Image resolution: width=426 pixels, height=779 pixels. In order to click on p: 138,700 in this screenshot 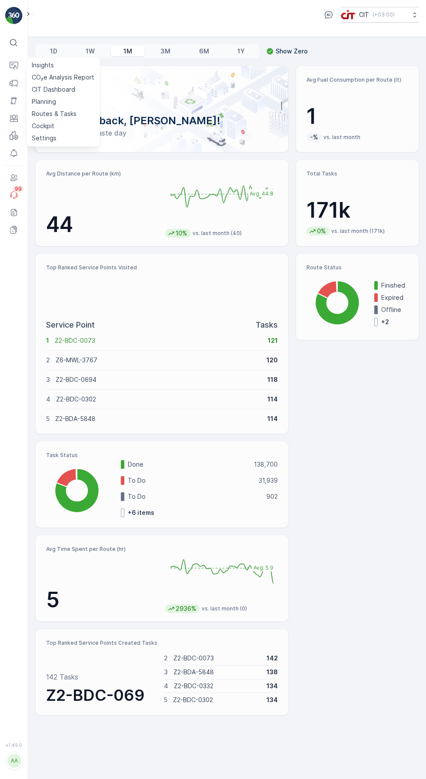, I will do `click(265, 464)`.